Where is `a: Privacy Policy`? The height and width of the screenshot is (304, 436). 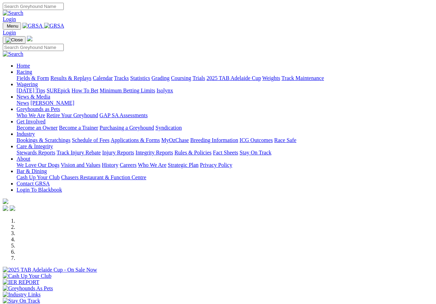
a: Privacy Policy is located at coordinates (216, 165).